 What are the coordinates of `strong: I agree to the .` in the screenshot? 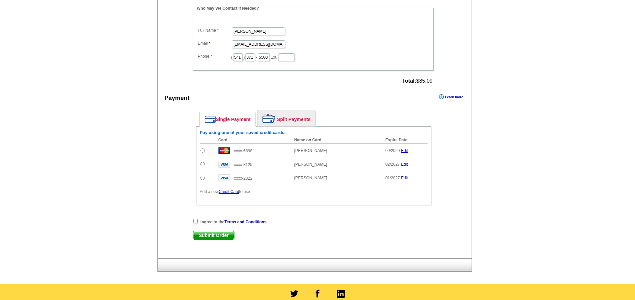 It's located at (233, 222).